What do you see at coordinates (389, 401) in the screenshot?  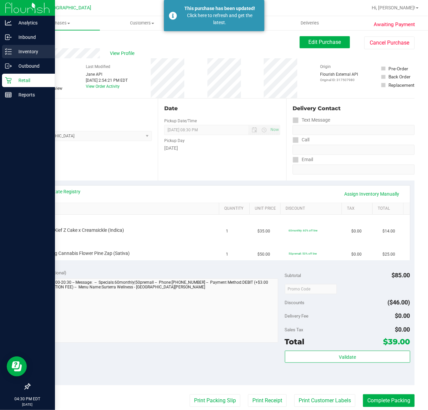 I see `button: Complete Packing` at bounding box center [389, 401].